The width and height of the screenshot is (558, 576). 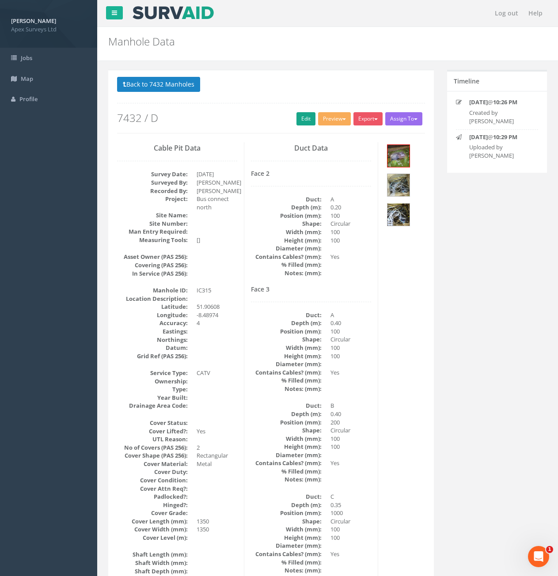 I want to click on dd: 1350, so click(x=217, y=522).